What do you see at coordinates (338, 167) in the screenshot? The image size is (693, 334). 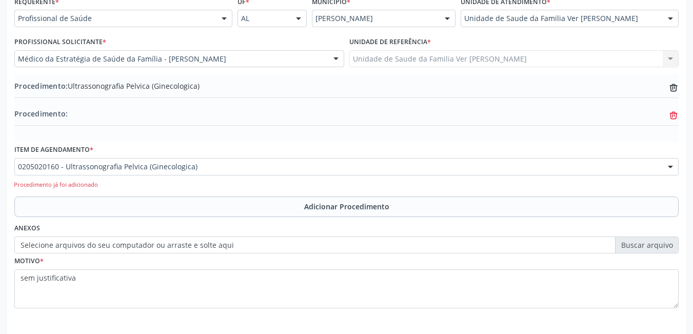 I see `span: 0205020160 - Ultrassonografia Pelvica (Ginecologica)` at bounding box center [338, 167].